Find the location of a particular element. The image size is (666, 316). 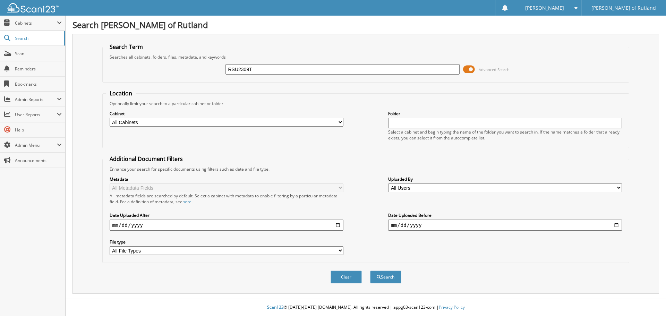

span: Scan123 is located at coordinates (275, 307).